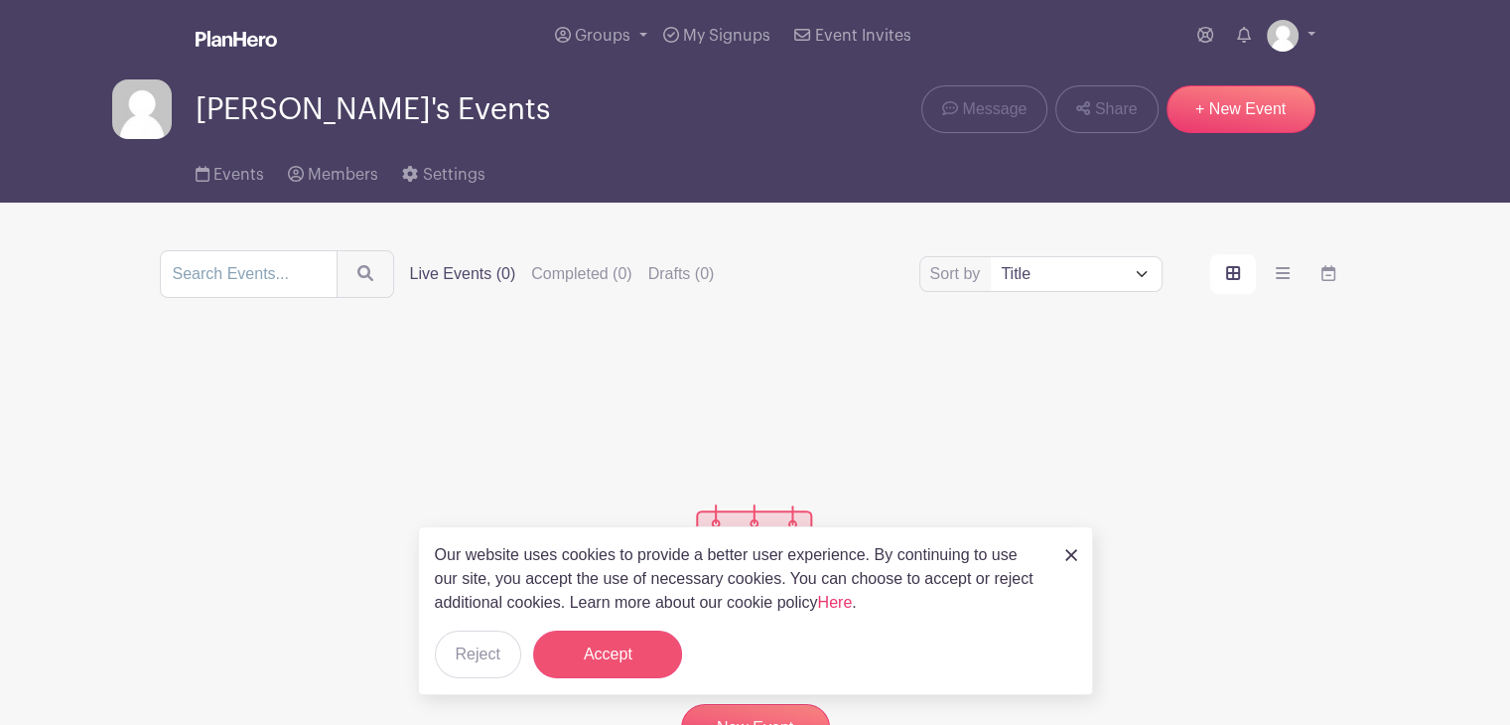 This screenshot has width=1510, height=725. I want to click on a: Settings, so click(443, 171).